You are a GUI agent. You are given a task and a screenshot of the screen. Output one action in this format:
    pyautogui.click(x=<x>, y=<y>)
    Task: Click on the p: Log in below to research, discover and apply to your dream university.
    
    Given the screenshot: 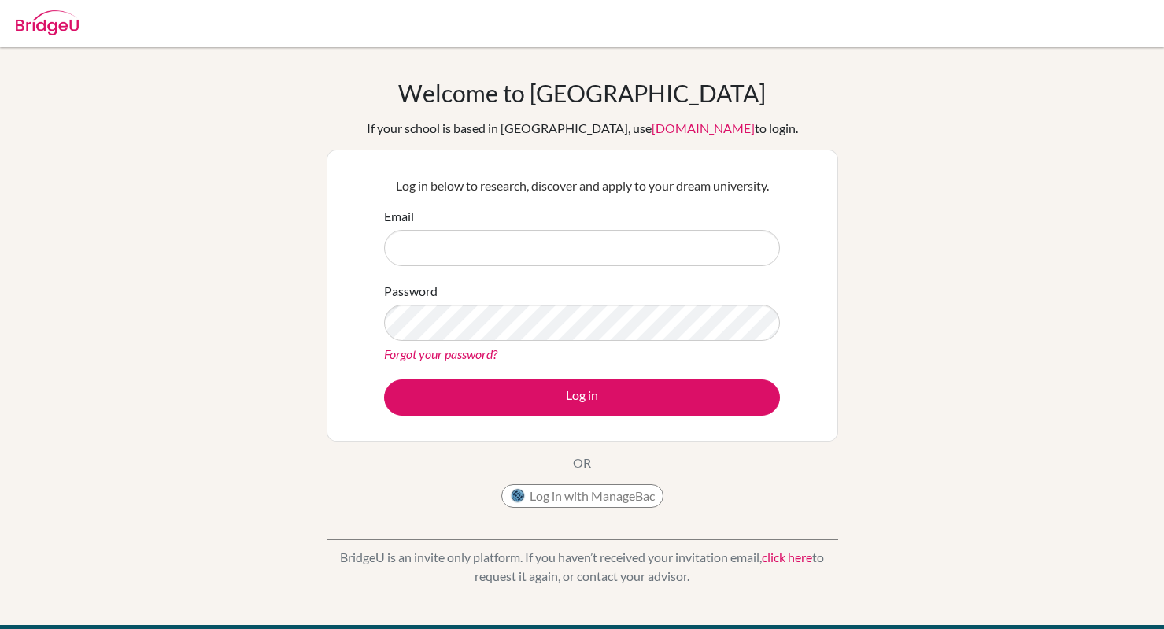 What is the action you would take?
    pyautogui.click(x=582, y=186)
    